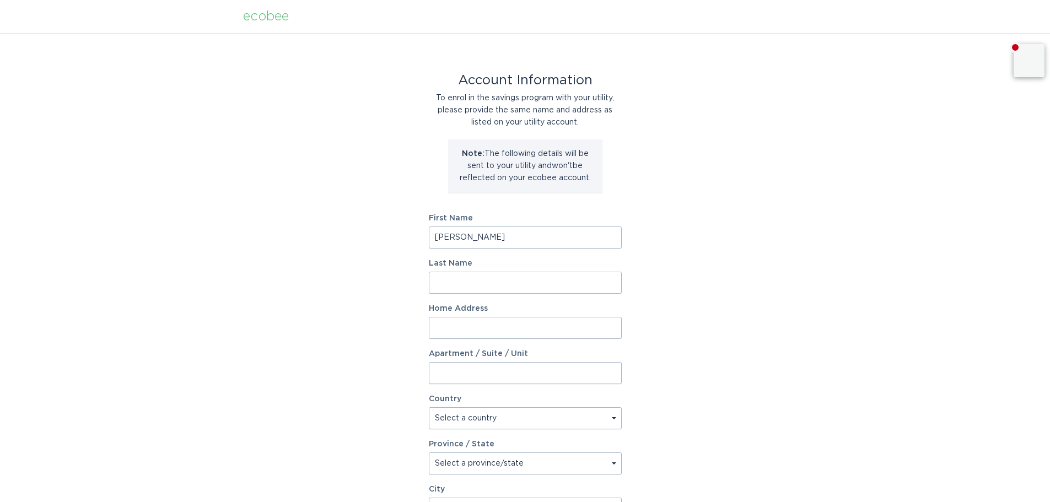 Image resolution: width=1050 pixels, height=502 pixels. Describe the element at coordinates (266, 17) in the screenshot. I see `div: ecobee` at that location.